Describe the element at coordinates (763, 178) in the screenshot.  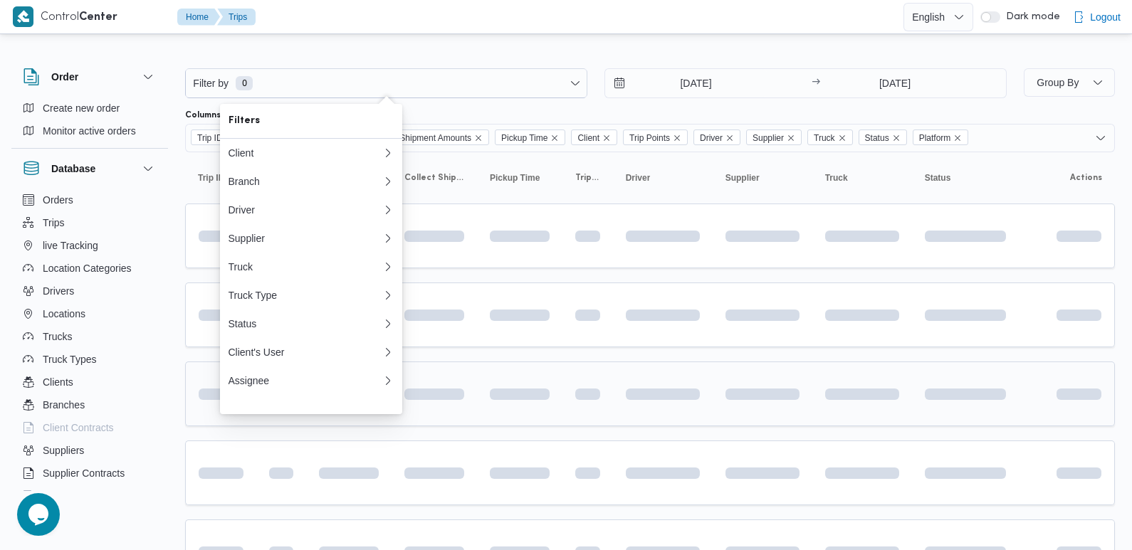
I see `button: Supplier` at that location.